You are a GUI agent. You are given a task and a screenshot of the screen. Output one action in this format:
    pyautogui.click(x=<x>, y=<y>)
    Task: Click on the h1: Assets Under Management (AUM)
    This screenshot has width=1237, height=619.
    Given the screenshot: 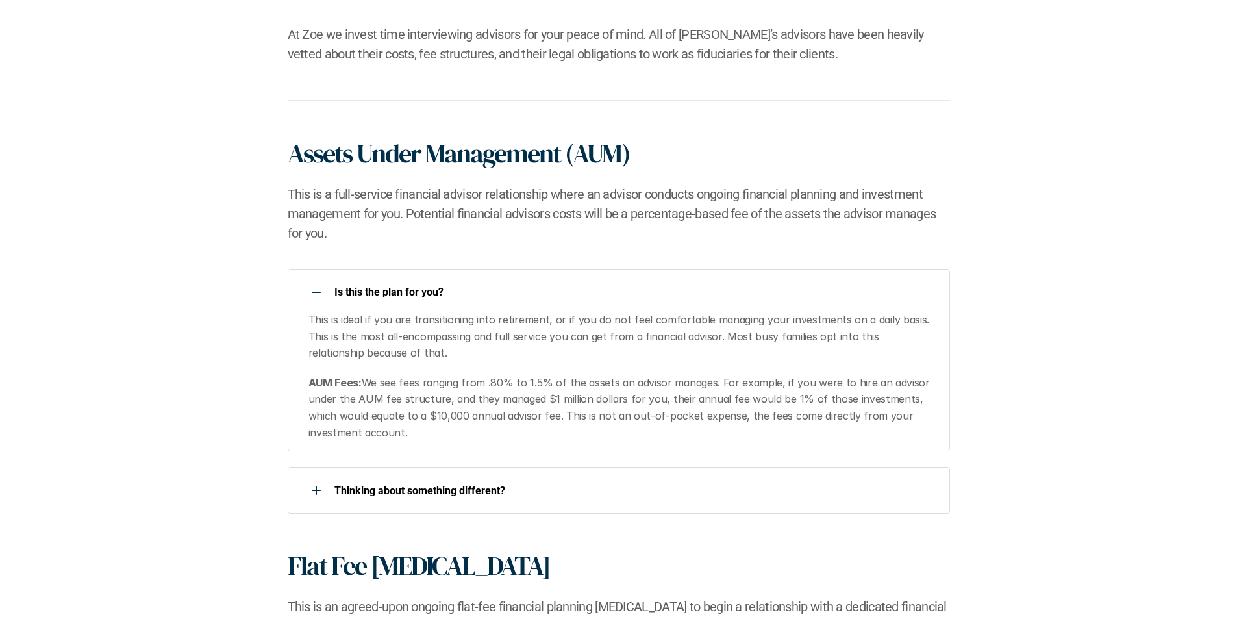 What is the action you would take?
    pyautogui.click(x=458, y=153)
    